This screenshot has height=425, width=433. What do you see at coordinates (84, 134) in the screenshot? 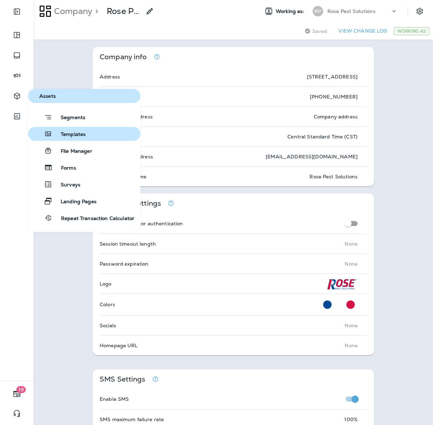
I see `button: Templates` at bounding box center [84, 134].